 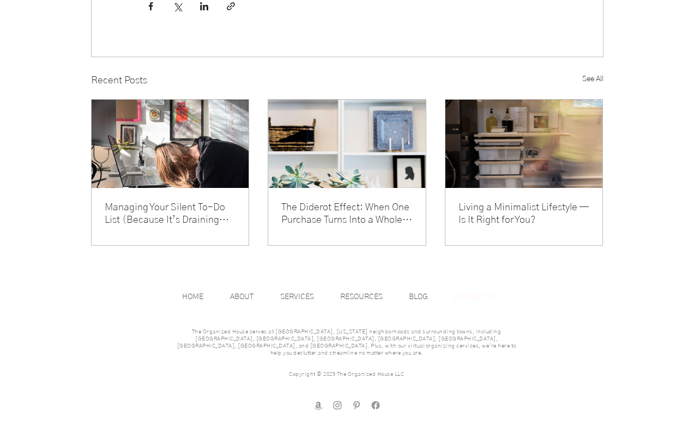 What do you see at coordinates (297, 297) in the screenshot?
I see `p: SERVICES` at bounding box center [297, 297].